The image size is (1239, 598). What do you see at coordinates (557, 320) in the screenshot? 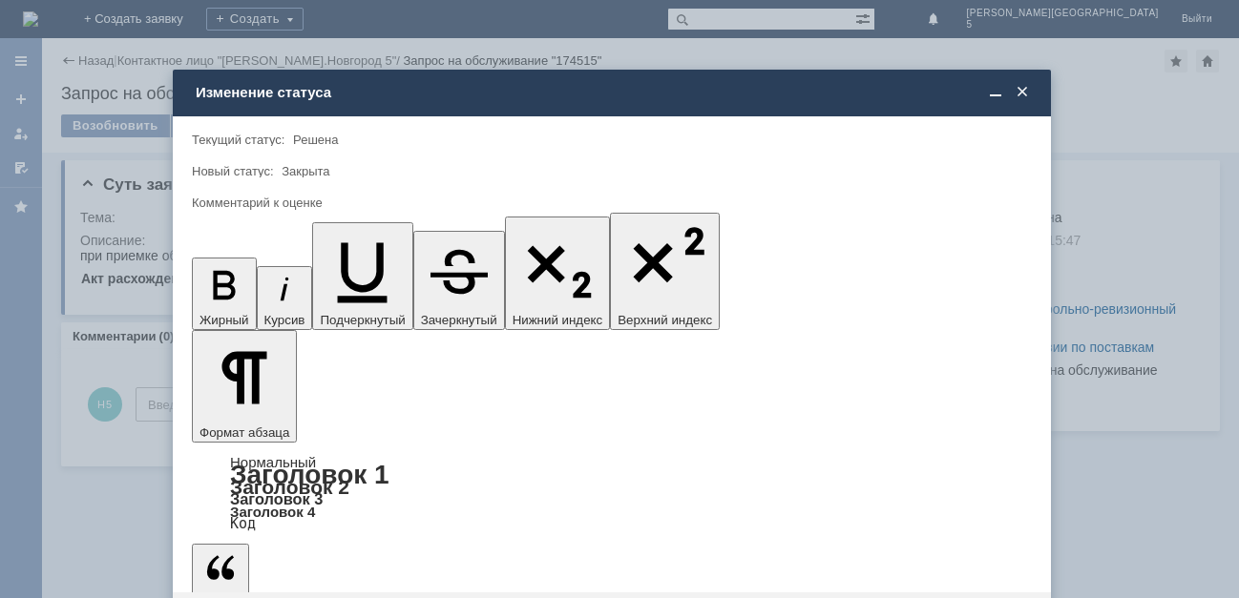
I see `span: Нижний индекс` at bounding box center [557, 320].